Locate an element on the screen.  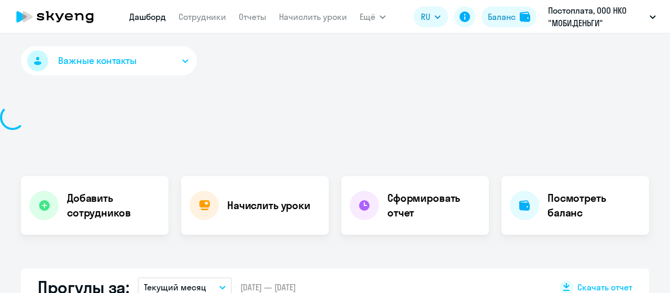
span: Ещё is located at coordinates (368, 17).